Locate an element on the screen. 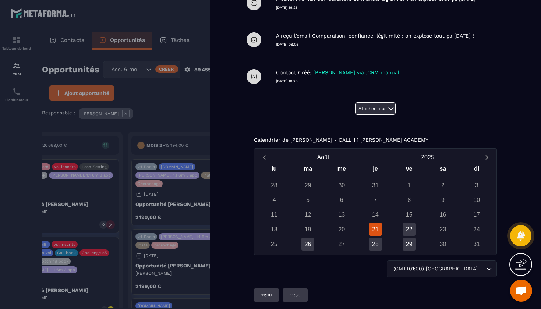 This screenshot has height=309, width=541. div: 27 is located at coordinates (341, 244).